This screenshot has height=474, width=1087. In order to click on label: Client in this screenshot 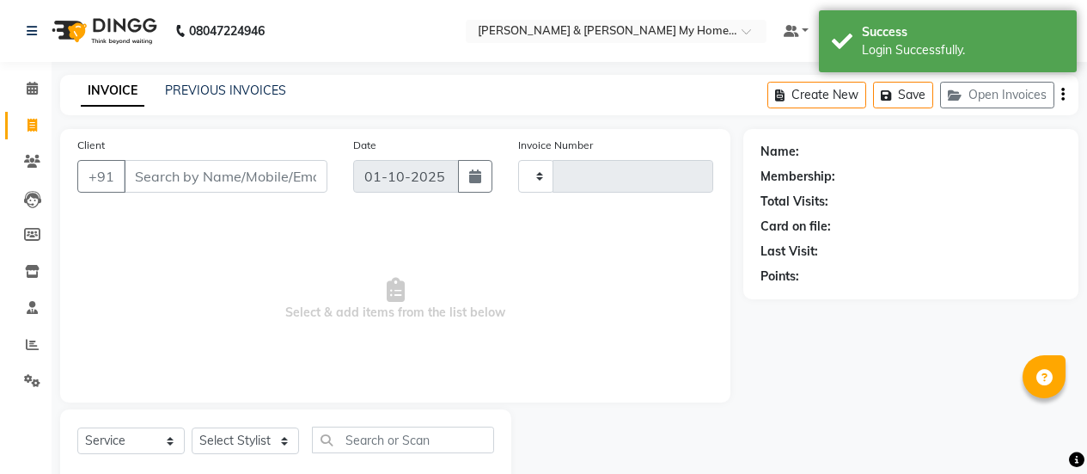, I will do `click(91, 145)`.